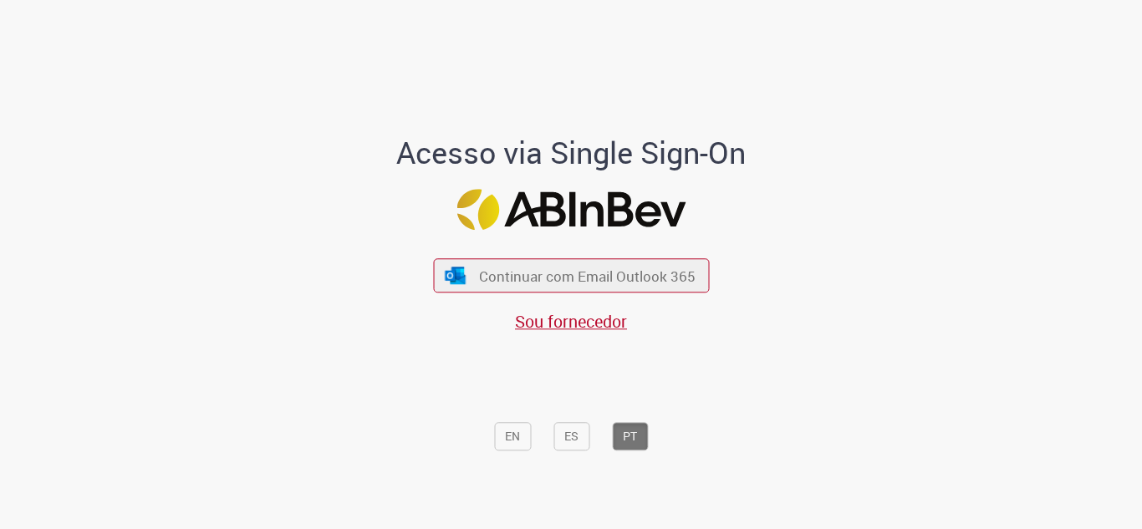 This screenshot has width=1142, height=529. I want to click on a: Sou fornecedor, so click(571, 322).